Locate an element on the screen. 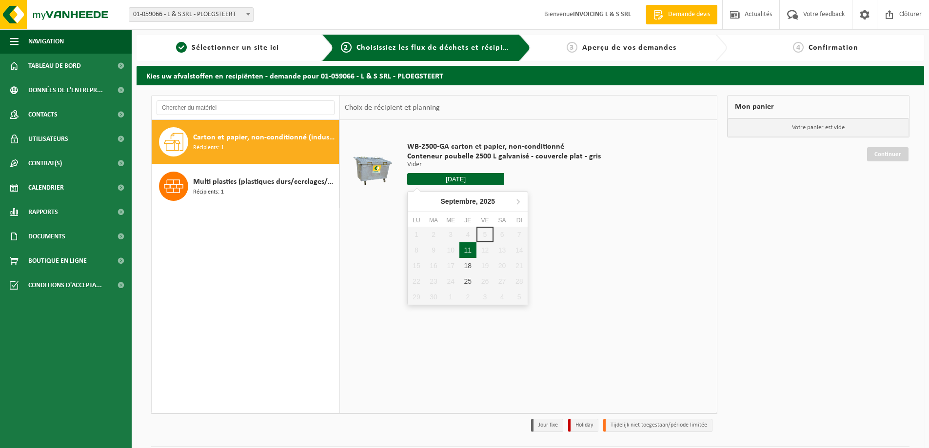 The width and height of the screenshot is (929, 448). div: Septembre, is located at coordinates (468, 201).